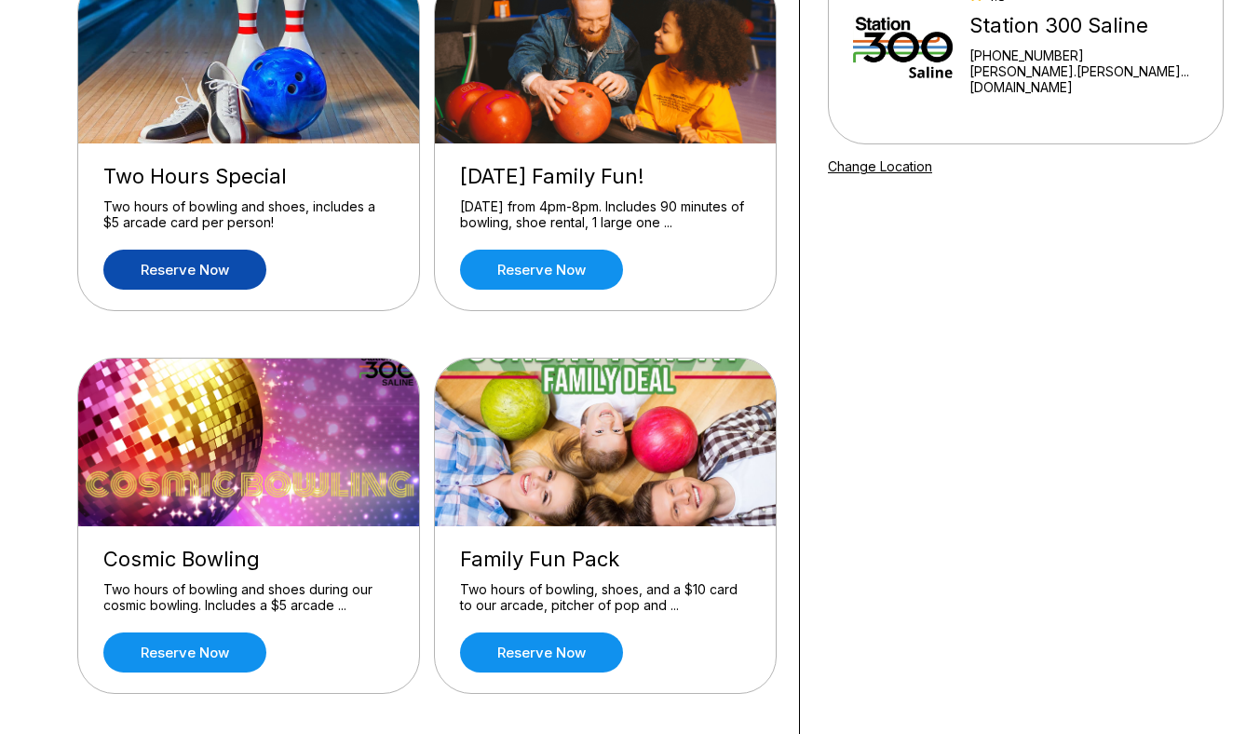 Image resolution: width=1246 pixels, height=734 pixels. I want to click on div: Family Fun Pack, so click(605, 559).